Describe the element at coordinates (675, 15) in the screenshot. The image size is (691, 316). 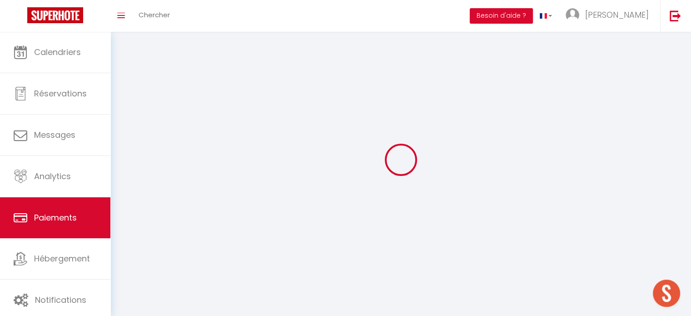
I see `img: logout` at that location.